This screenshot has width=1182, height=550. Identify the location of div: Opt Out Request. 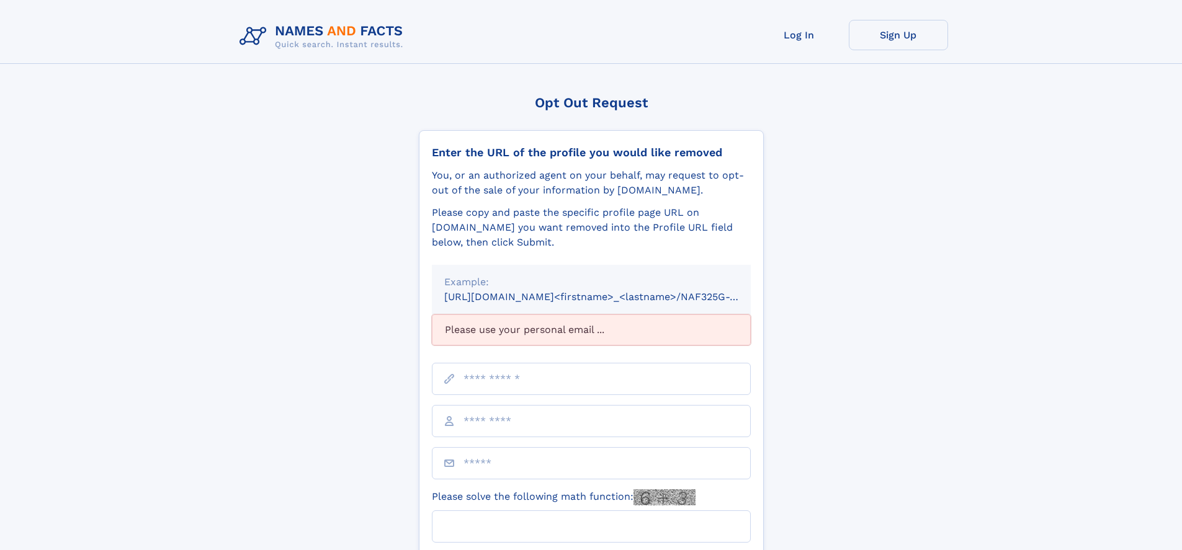
(591, 102).